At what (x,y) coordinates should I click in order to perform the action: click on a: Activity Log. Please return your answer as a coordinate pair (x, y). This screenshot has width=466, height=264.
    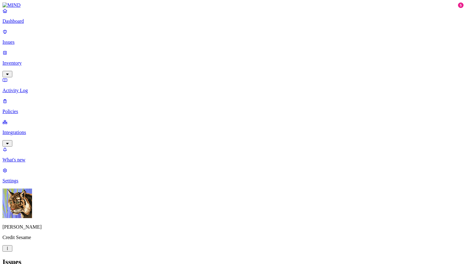
    Looking at the image, I should click on (233, 85).